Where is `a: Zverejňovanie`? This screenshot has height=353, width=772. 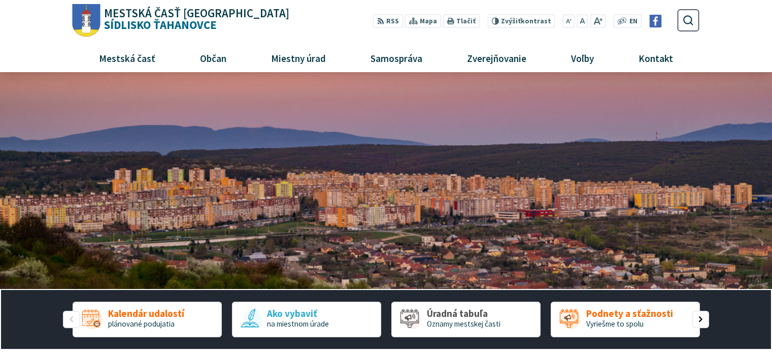 a: Zverejňovanie is located at coordinates (497, 58).